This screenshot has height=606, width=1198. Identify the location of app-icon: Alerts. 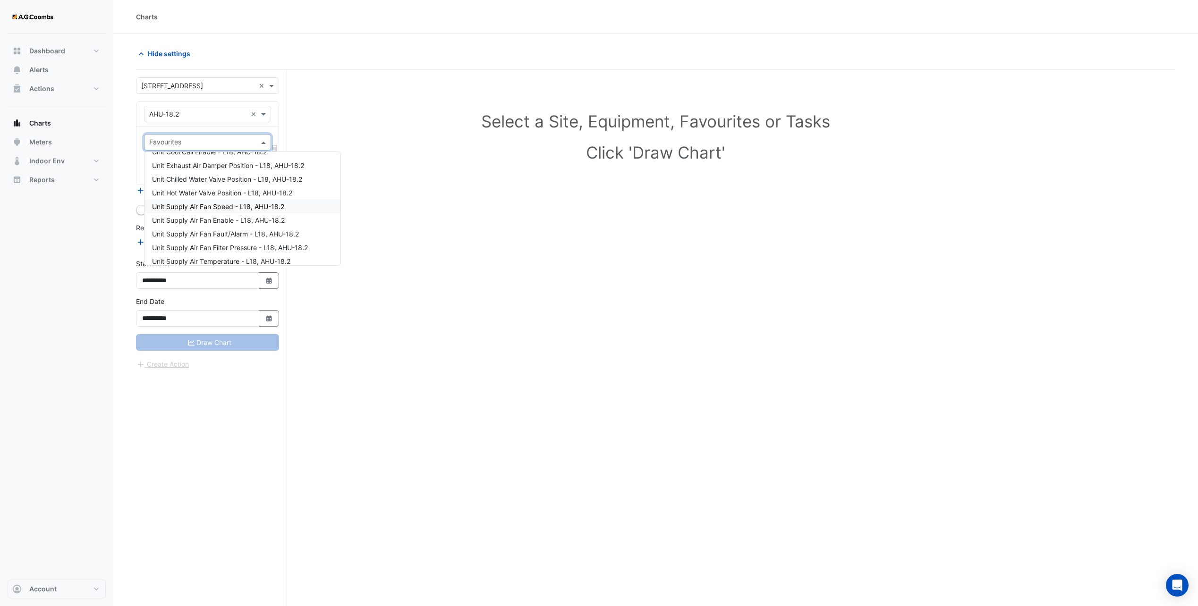
(17, 70).